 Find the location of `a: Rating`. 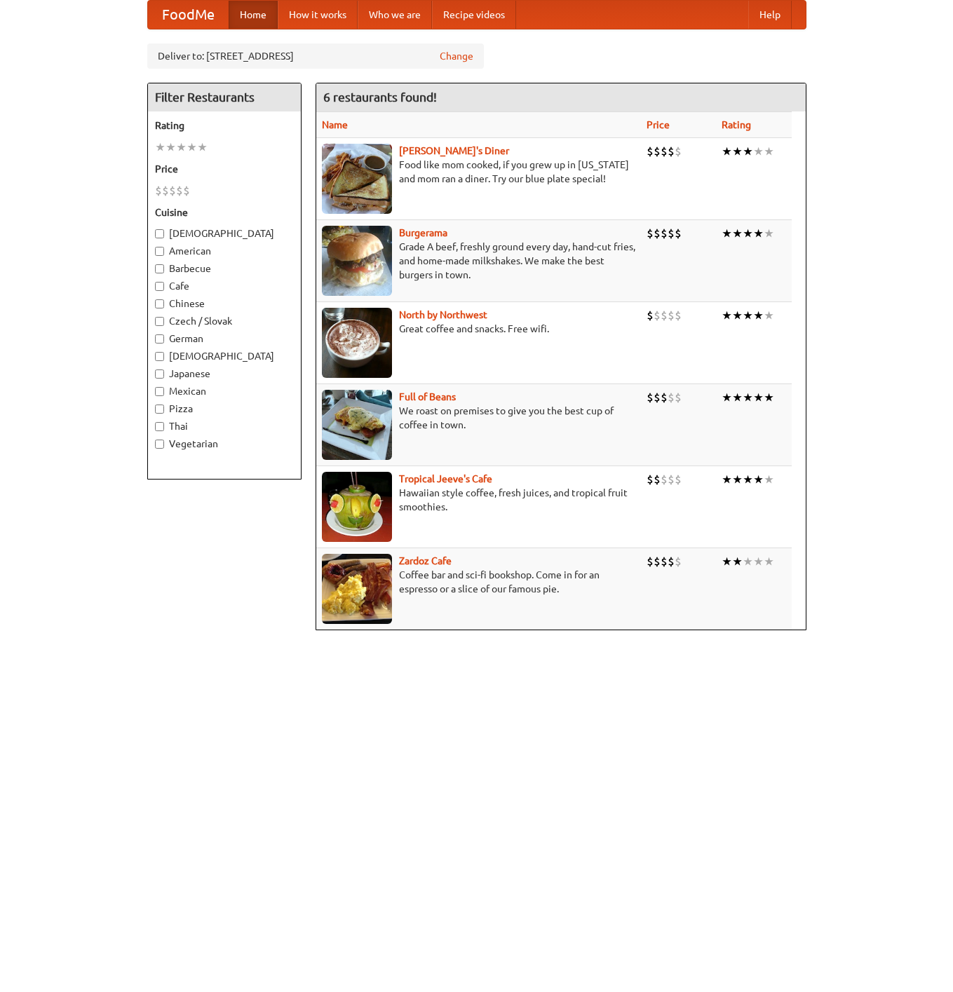

a: Rating is located at coordinates (736, 125).